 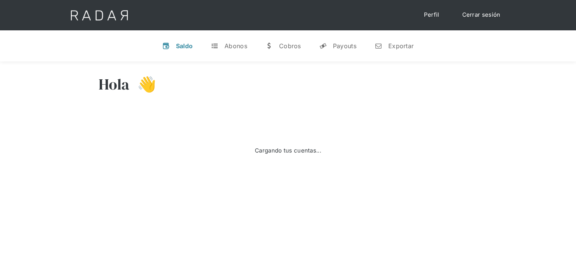 What do you see at coordinates (481, 15) in the screenshot?
I see `a: Cerrar sesión` at bounding box center [481, 15].